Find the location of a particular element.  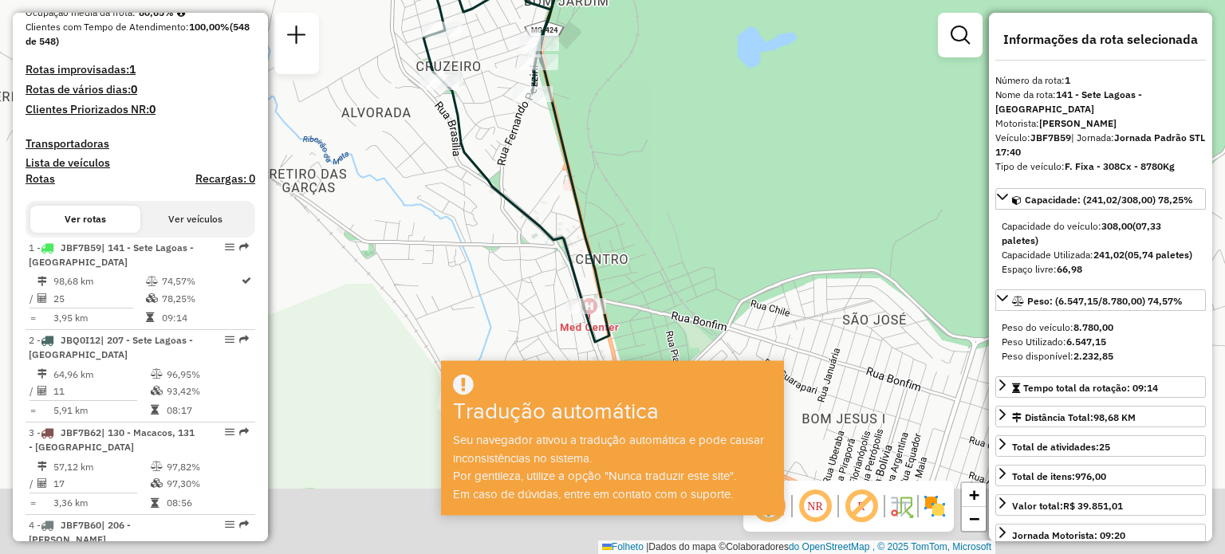

font: Espaço livre: is located at coordinates (1028, 269).